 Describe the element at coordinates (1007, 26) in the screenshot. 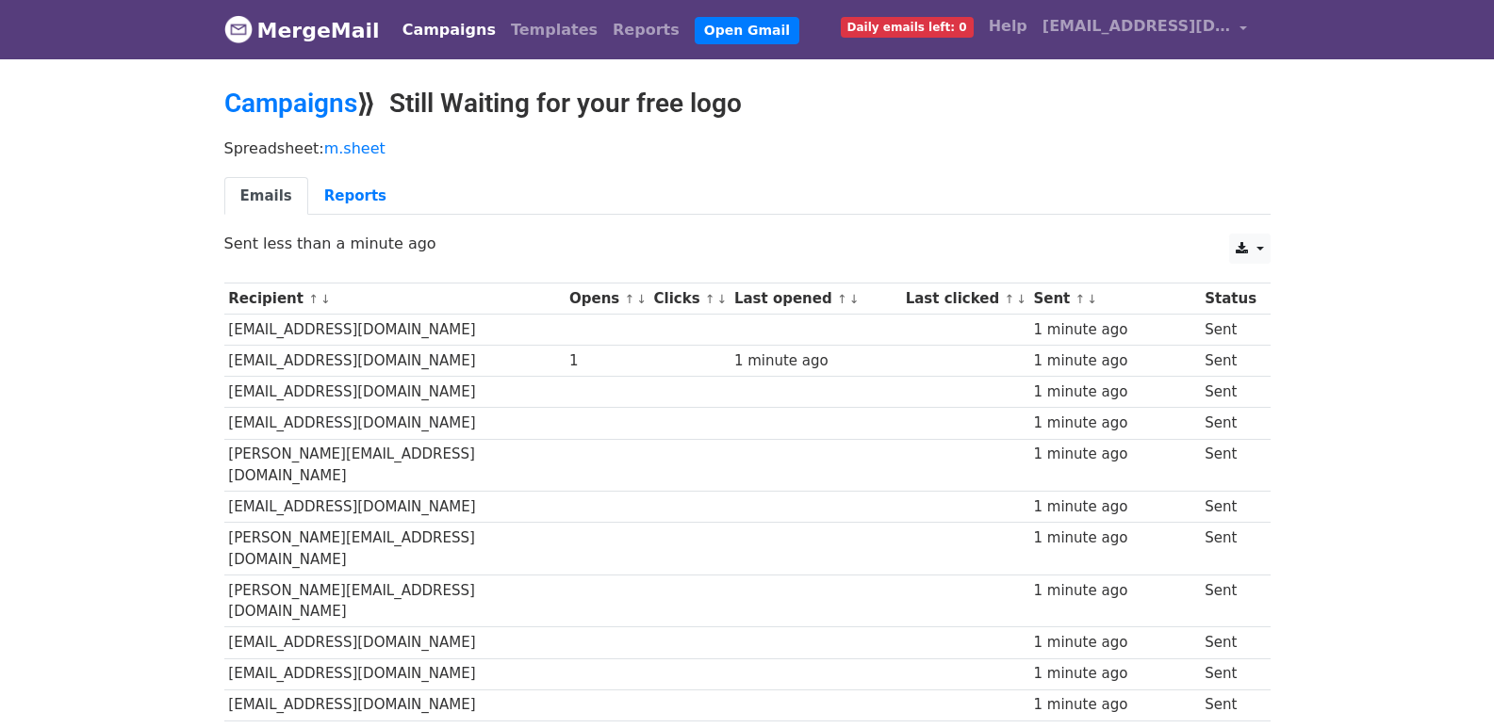

I see `a: Help` at that location.